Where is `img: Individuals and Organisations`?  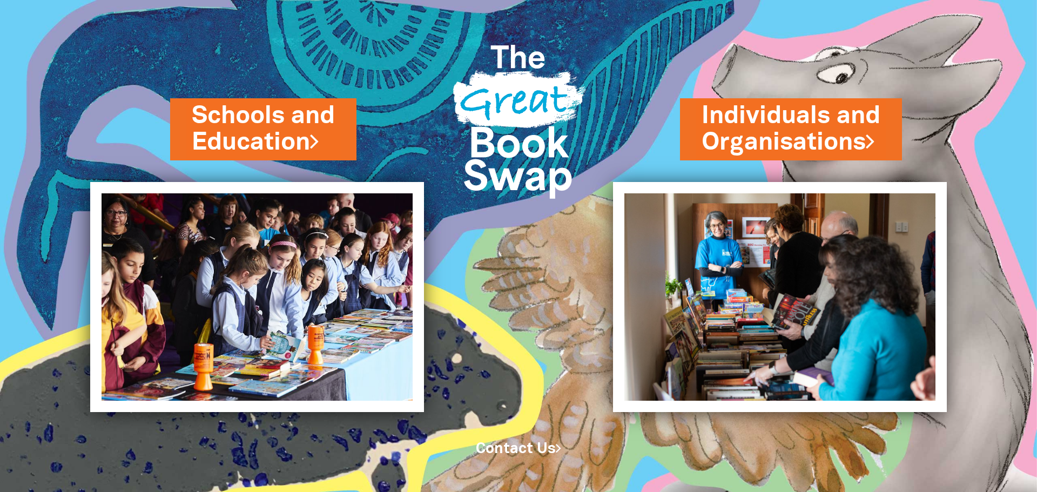 img: Individuals and Organisations is located at coordinates (780, 297).